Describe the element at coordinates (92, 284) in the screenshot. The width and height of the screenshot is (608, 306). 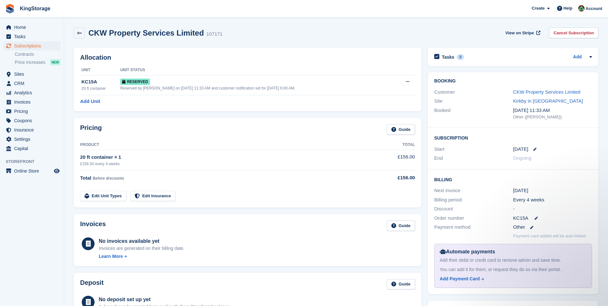
I see `h2: Deposit` at that location.